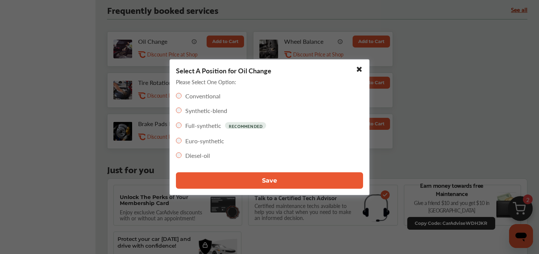 This screenshot has width=539, height=254. What do you see at coordinates (203, 95) in the screenshot?
I see `label: Conventional` at bounding box center [203, 95].